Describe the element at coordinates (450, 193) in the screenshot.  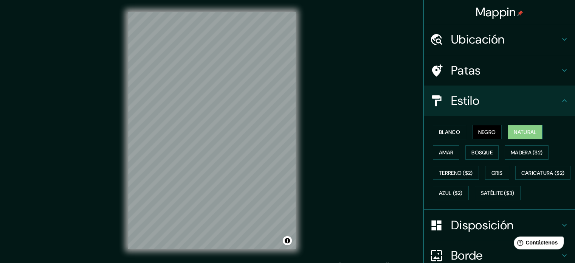
I see `button: Azul ($2)` at that location.